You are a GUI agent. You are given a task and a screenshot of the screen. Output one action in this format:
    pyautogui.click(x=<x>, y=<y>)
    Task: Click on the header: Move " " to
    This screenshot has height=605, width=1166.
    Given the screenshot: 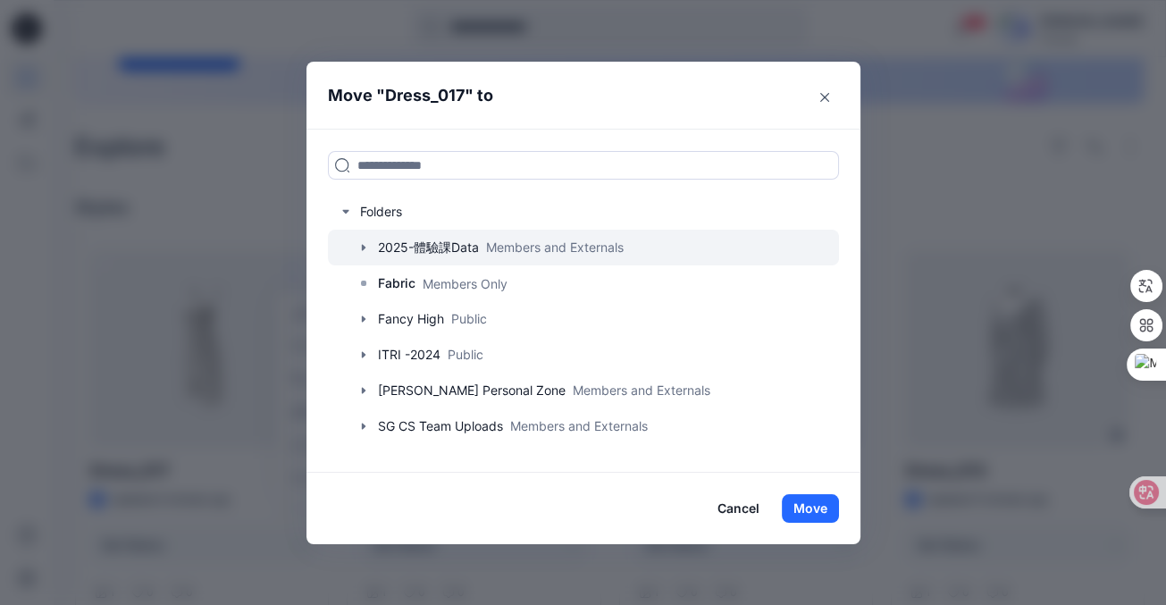 What is the action you would take?
    pyautogui.click(x=569, y=96)
    